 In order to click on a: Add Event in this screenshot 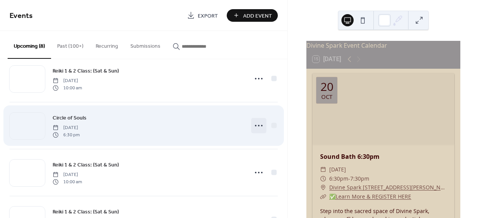, I will do `click(252, 15)`.